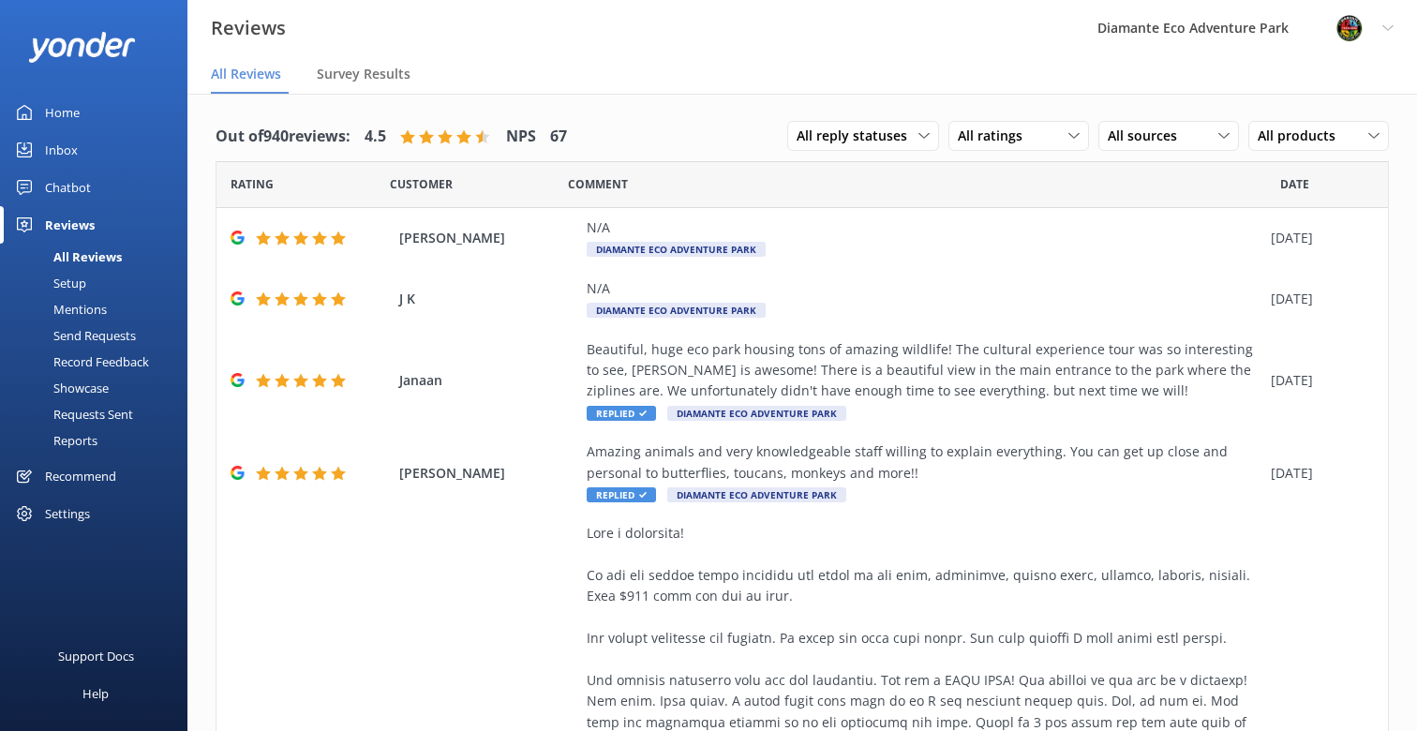 The height and width of the screenshot is (731, 1417). What do you see at coordinates (924, 370) in the screenshot?
I see `div: Beautiful, huge eco park housing tons of amazing wildlife! The cultural experience tour was so in...` at bounding box center [924, 370].